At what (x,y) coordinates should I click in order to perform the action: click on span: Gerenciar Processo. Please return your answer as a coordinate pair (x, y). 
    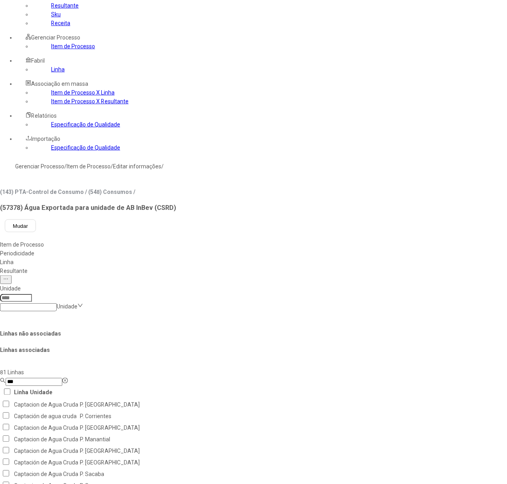
    Looking at the image, I should click on (55, 37).